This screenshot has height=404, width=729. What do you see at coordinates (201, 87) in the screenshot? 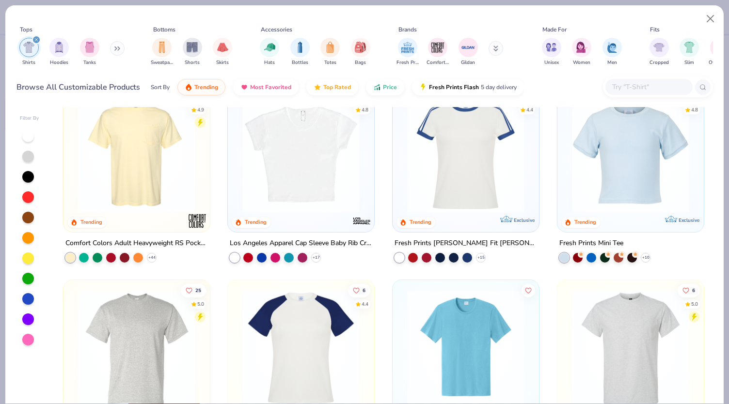
I see `button: Trending` at bounding box center [201, 87].